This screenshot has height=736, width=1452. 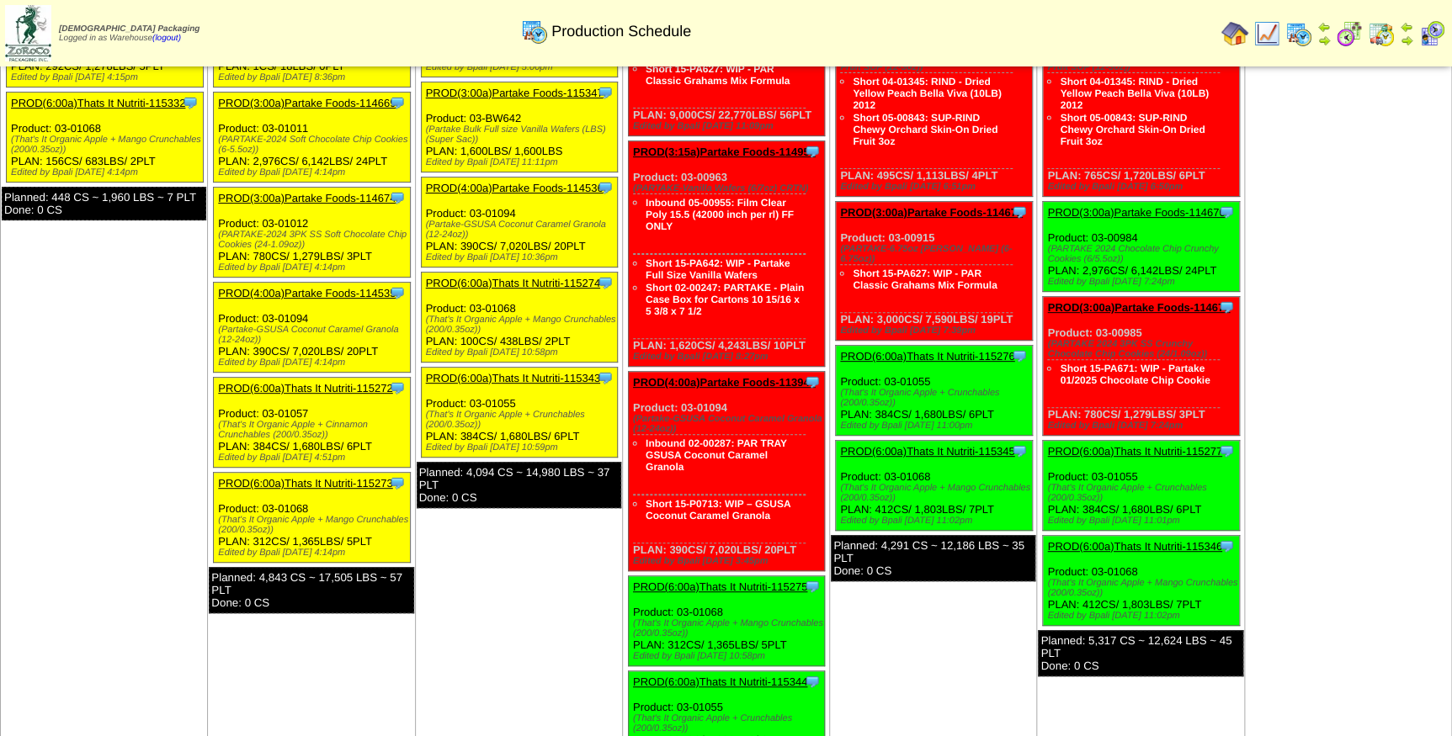 I want to click on a: Short 15-PA671: WIP - Partake 01/2025 Chocolate Chip Cookie, so click(x=1134, y=375).